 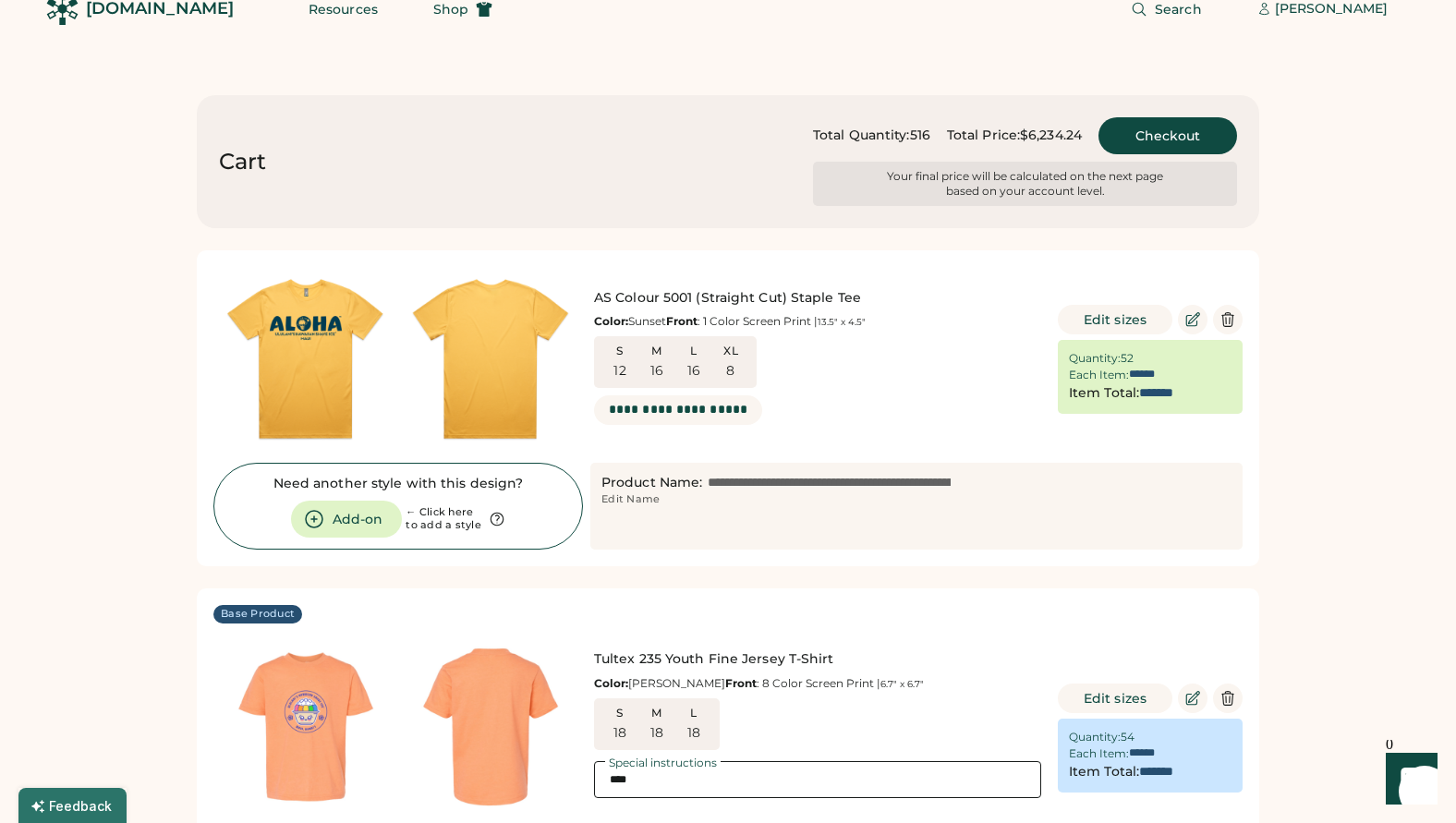 I want to click on font: 6.7" x 6.7", so click(x=902, y=684).